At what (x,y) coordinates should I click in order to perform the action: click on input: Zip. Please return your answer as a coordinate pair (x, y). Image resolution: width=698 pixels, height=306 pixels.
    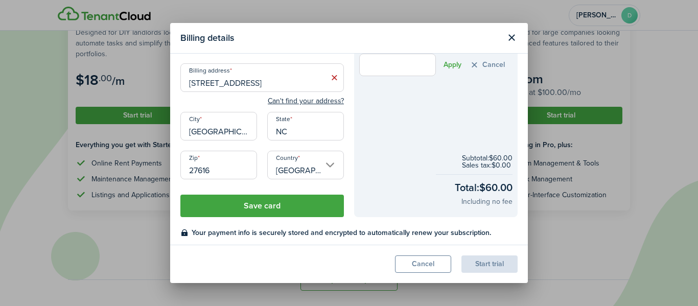
    Looking at the image, I should click on (219, 165).